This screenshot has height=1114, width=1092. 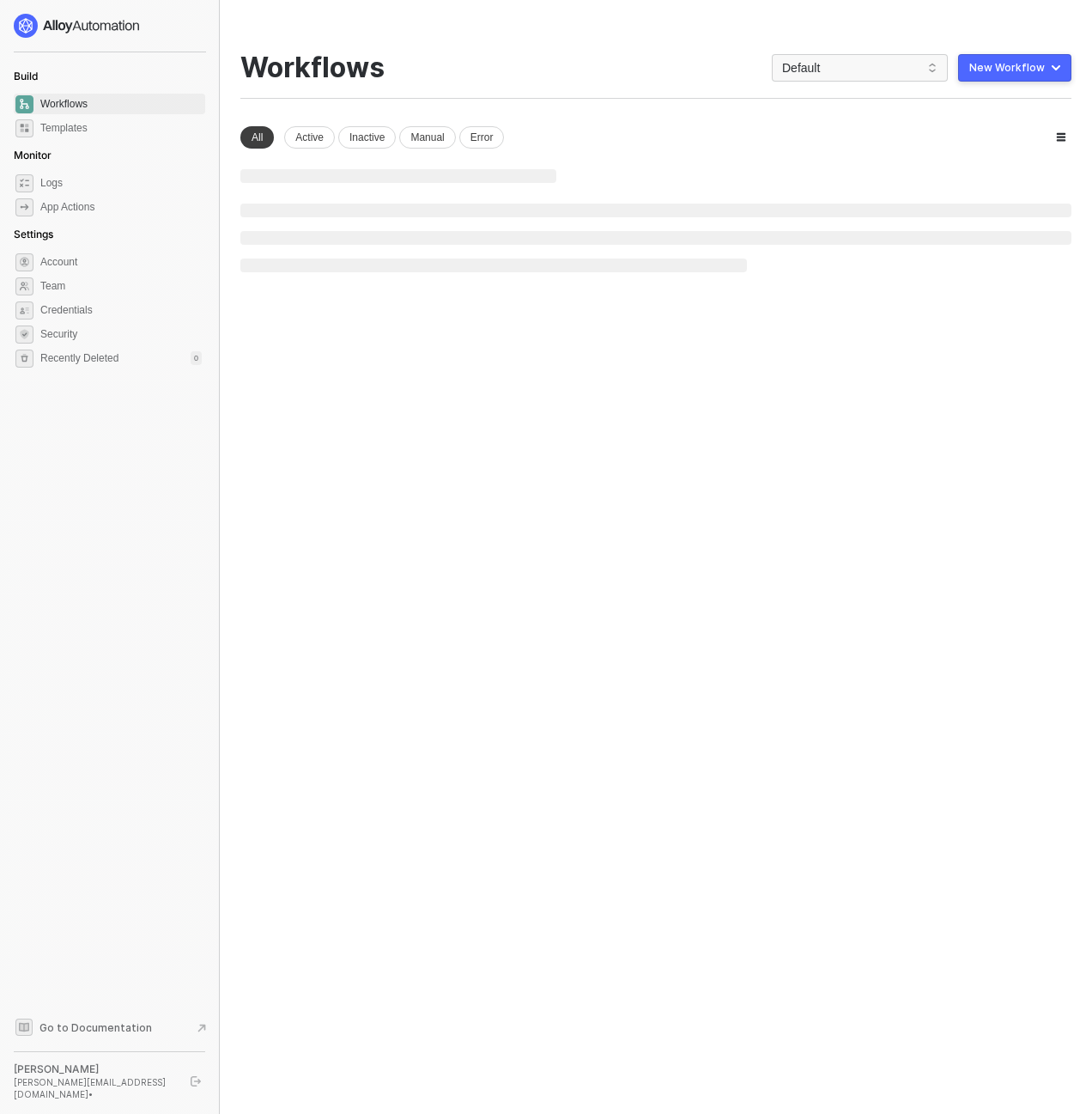 I want to click on div: Inactive, so click(x=367, y=138).